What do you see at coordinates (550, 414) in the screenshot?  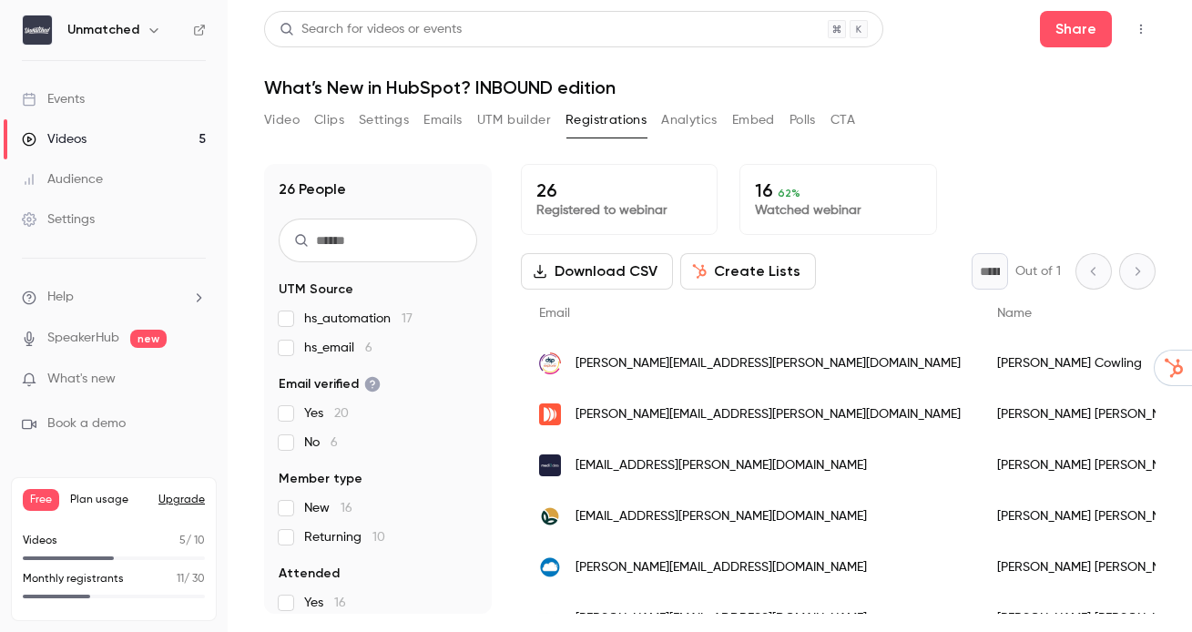 I see `img: dayshape.com` at bounding box center [550, 414].